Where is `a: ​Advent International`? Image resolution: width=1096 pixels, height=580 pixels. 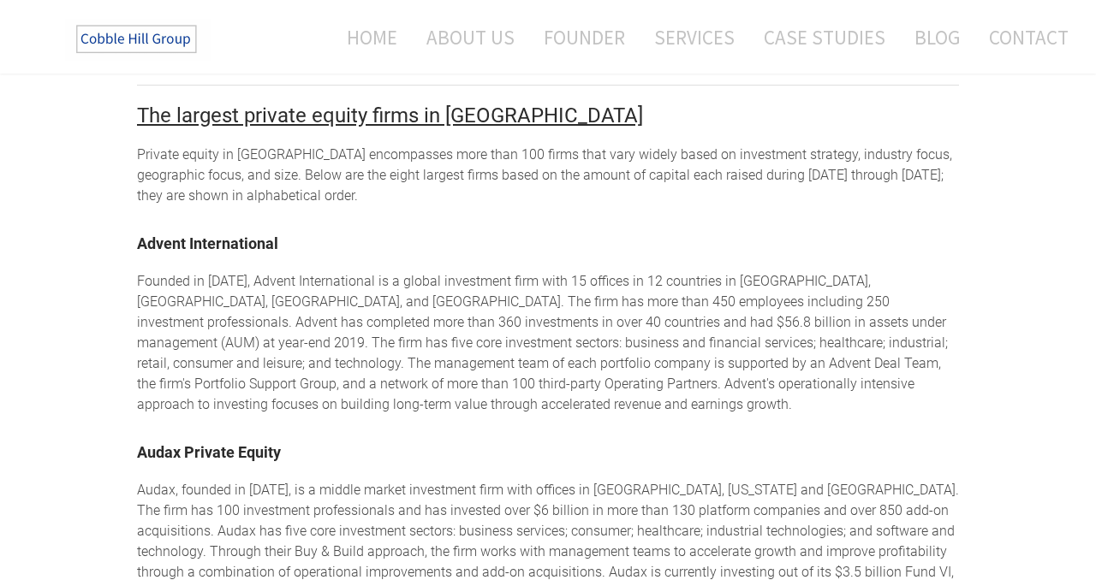
a: ​Advent International is located at coordinates (207, 243).